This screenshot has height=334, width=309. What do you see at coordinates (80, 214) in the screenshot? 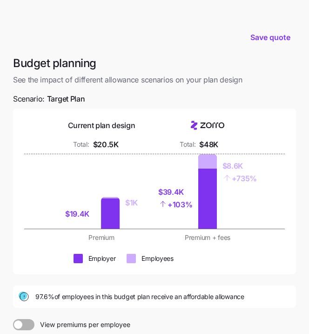
I see `div: $19.4K` at bounding box center [80, 214].